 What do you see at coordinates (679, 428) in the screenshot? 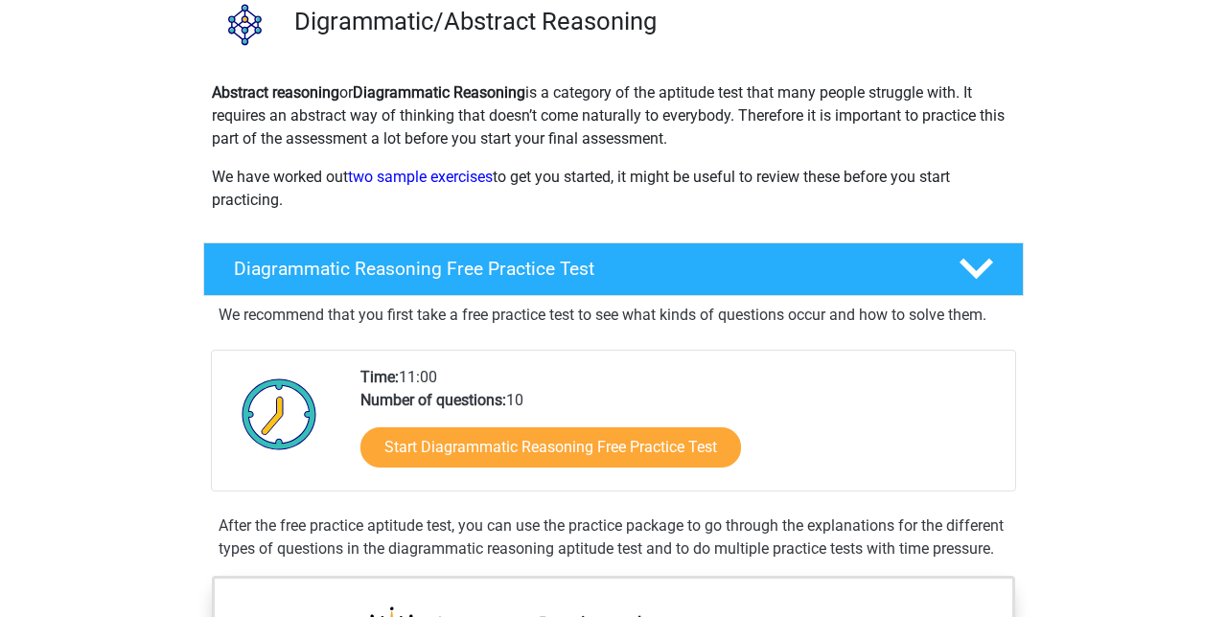
I see `div: 11:00 10` at bounding box center [679, 428].